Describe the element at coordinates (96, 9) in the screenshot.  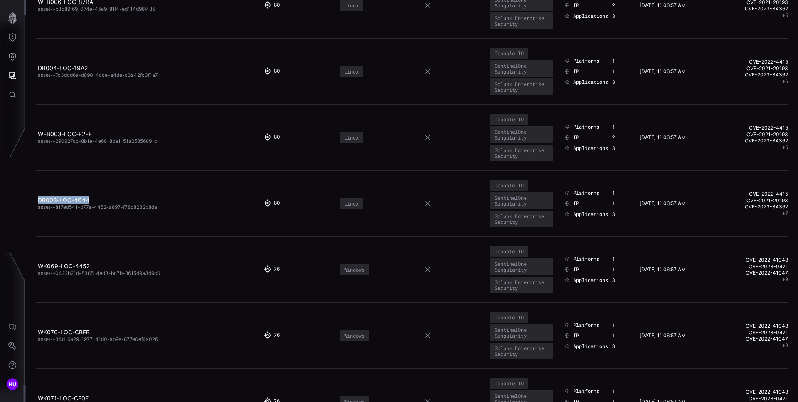
I see `span: asset--b3d89f69-074e-45e9-81f4-ed114d98f485` at that location.